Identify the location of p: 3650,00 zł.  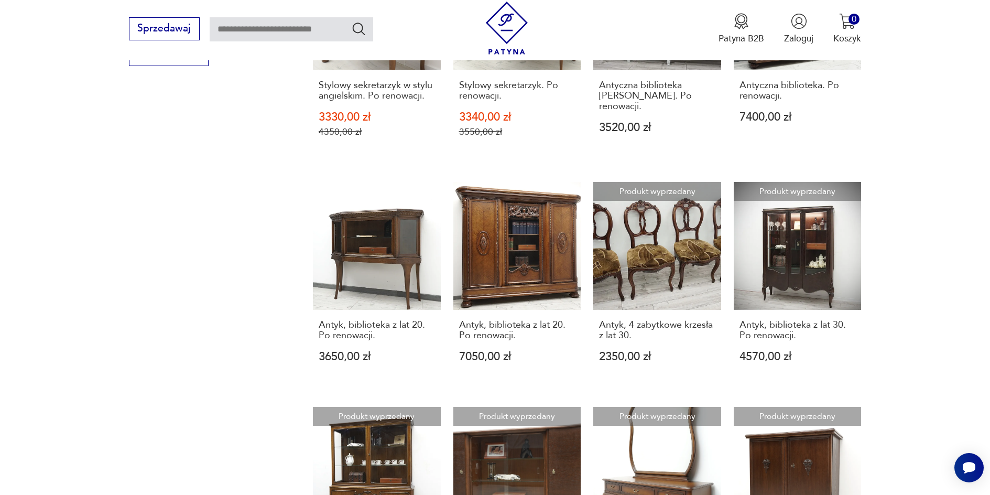
(377, 357).